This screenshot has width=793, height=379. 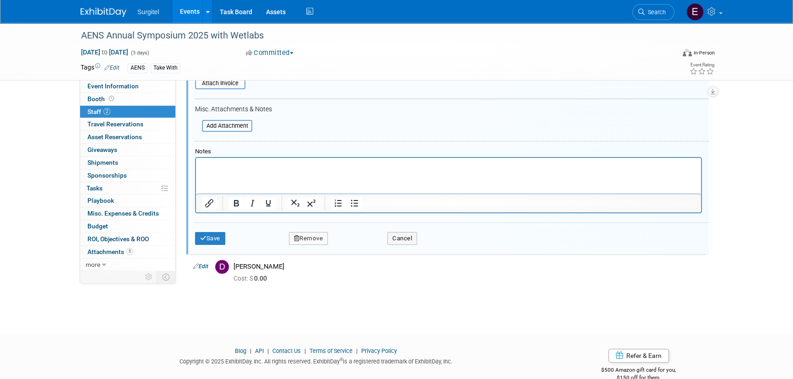 I want to click on a: Attachments1, so click(x=128, y=252).